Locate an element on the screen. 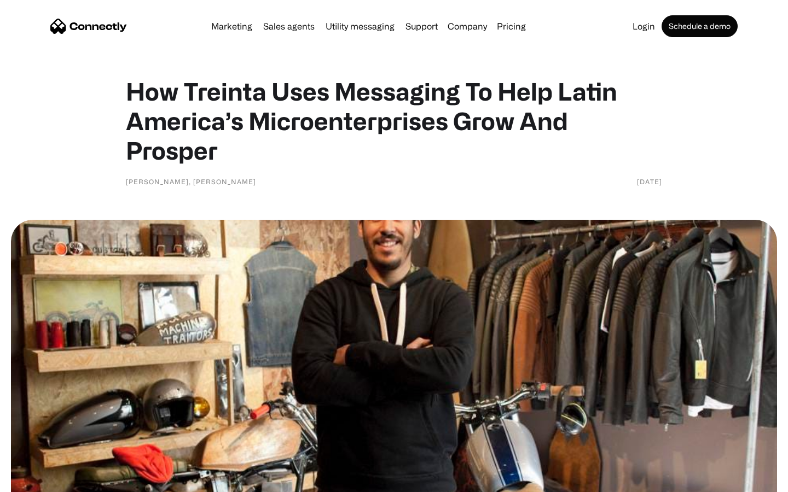 This screenshot has height=492, width=788. a: Login is located at coordinates (643, 26).